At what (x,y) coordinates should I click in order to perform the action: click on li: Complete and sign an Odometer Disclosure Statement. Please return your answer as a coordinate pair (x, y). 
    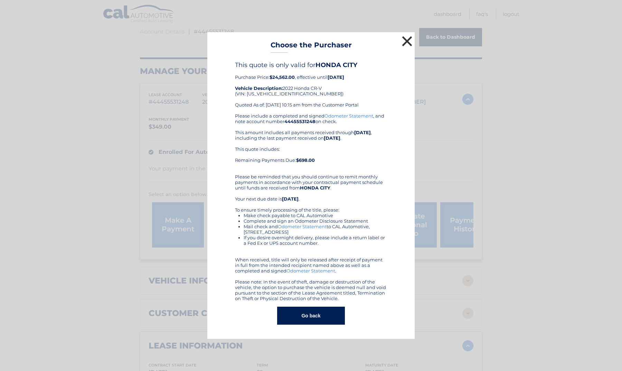
    Looking at the image, I should click on (315, 221).